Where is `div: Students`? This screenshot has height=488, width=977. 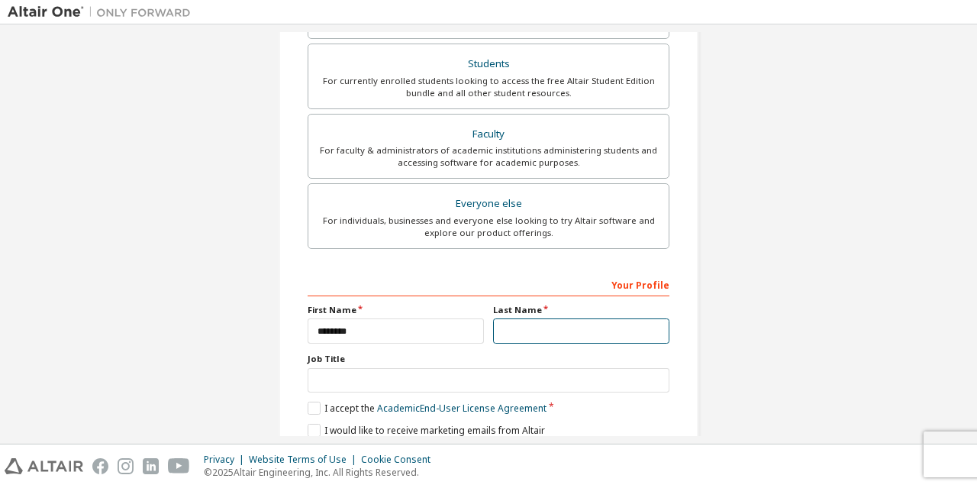
div: Students is located at coordinates (489, 64).